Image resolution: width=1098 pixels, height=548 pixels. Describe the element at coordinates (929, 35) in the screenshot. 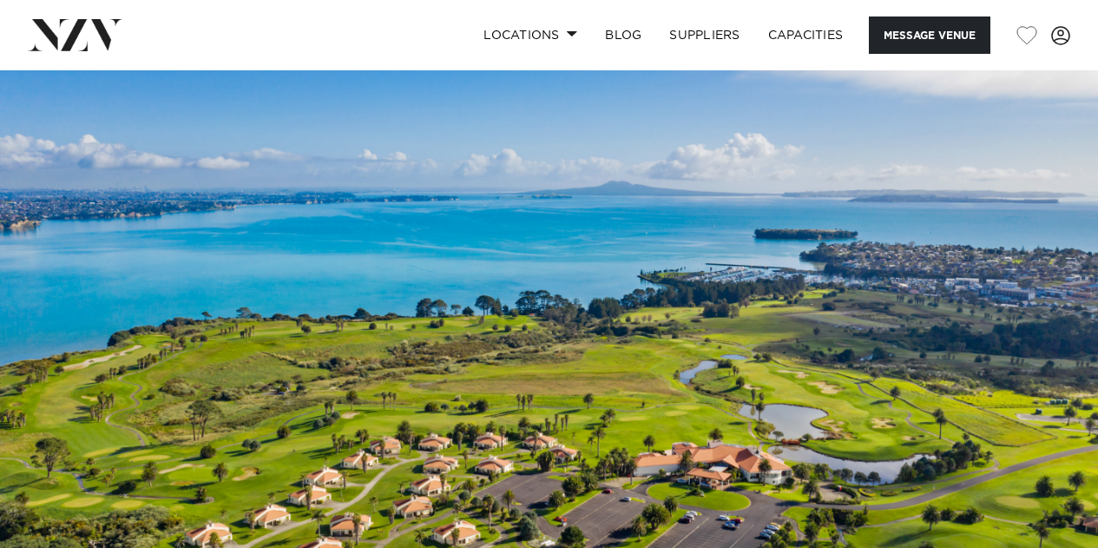

I see `button: Message Venue` at that location.